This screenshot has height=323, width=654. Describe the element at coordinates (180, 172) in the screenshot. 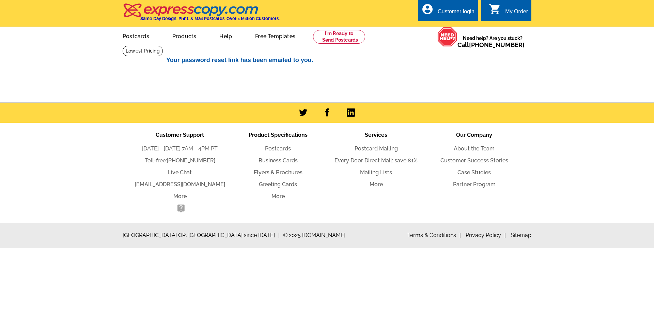

I see `a: Live Chat` at that location.